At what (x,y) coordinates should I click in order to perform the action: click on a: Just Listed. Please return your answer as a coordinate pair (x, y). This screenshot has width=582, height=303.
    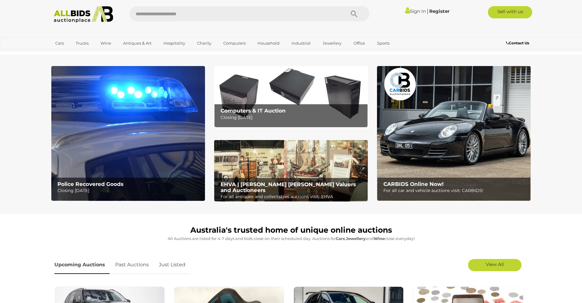
    Looking at the image, I should click on (172, 264).